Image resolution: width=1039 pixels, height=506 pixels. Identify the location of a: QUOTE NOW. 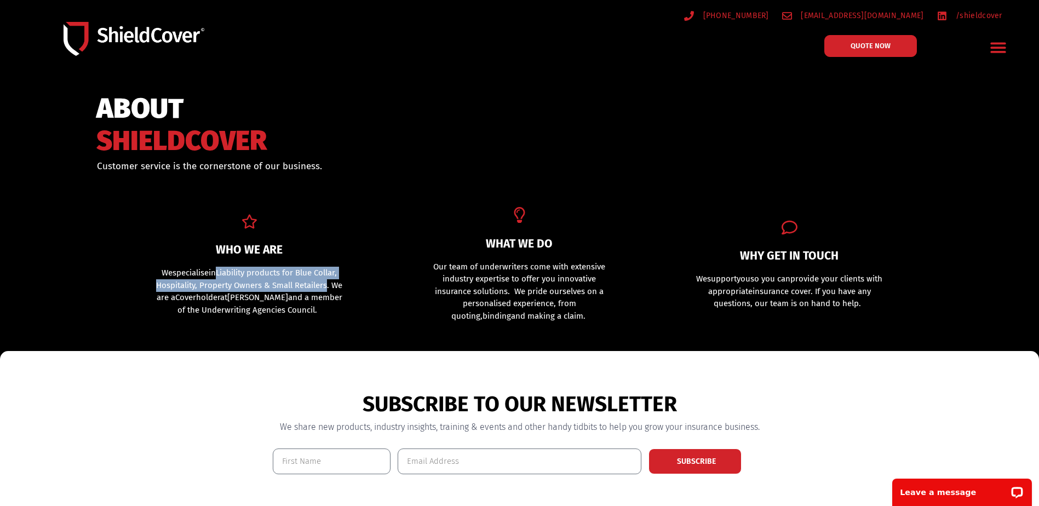
(870, 46).